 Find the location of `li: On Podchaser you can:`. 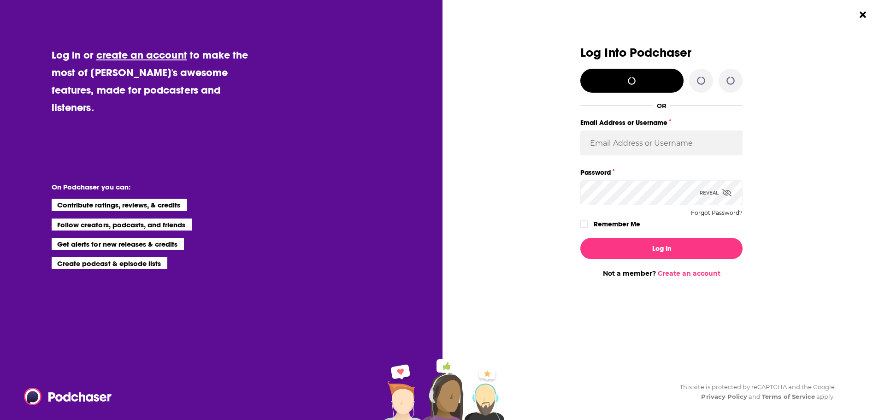

li: On Podchaser you can: is located at coordinates (144, 187).